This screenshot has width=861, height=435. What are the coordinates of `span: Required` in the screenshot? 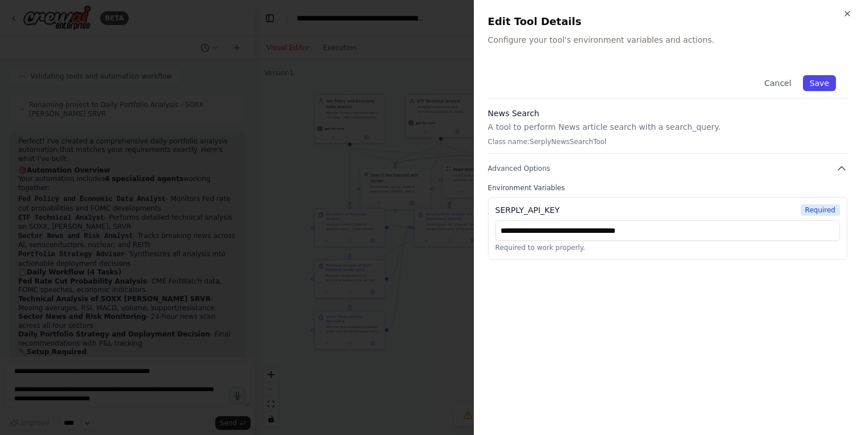 It's located at (820, 210).